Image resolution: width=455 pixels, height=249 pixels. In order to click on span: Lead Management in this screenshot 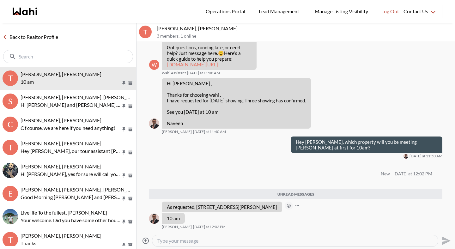, I will do `click(280, 11)`.